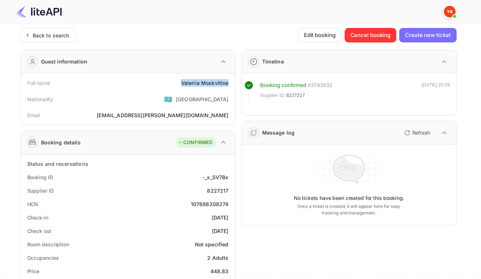  Describe the element at coordinates (40, 177) in the screenshot. I see `div: Booking ID` at that location.